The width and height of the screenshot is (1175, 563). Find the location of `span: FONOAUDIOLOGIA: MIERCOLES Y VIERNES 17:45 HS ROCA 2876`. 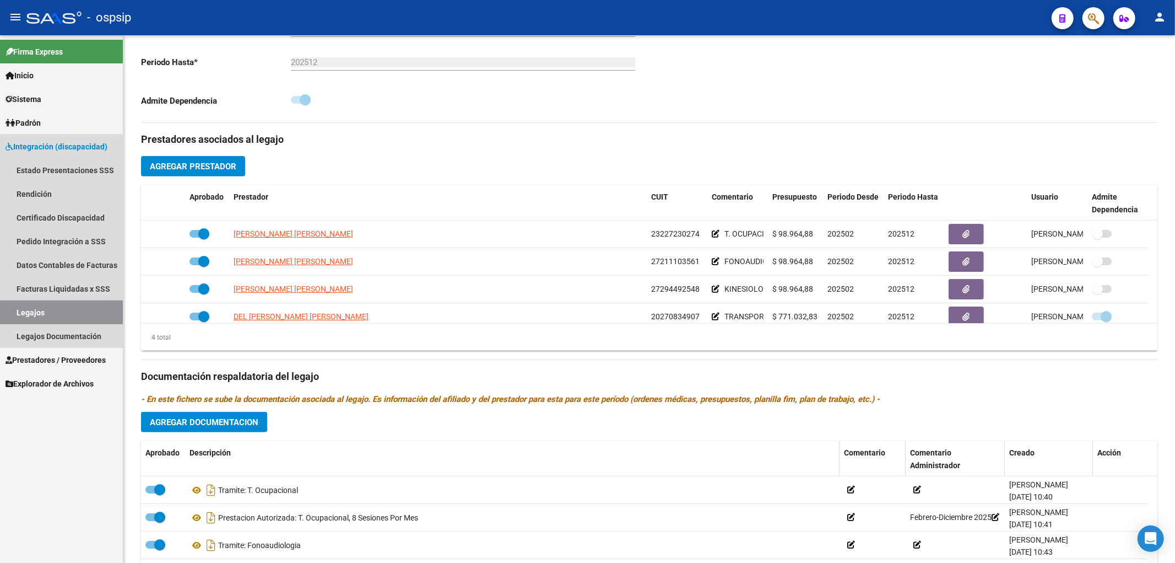

span: FONOAUDIOLOGIA: MIERCOLES Y VIERNES 17:45 HS ROCA 2876 is located at coordinates (837, 261).